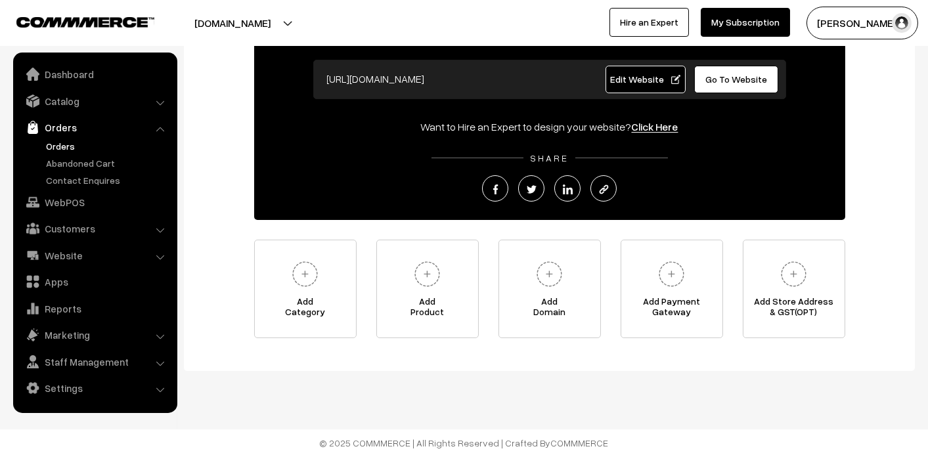 The height and width of the screenshot is (455, 928). I want to click on a: Go To Website, so click(736, 79).